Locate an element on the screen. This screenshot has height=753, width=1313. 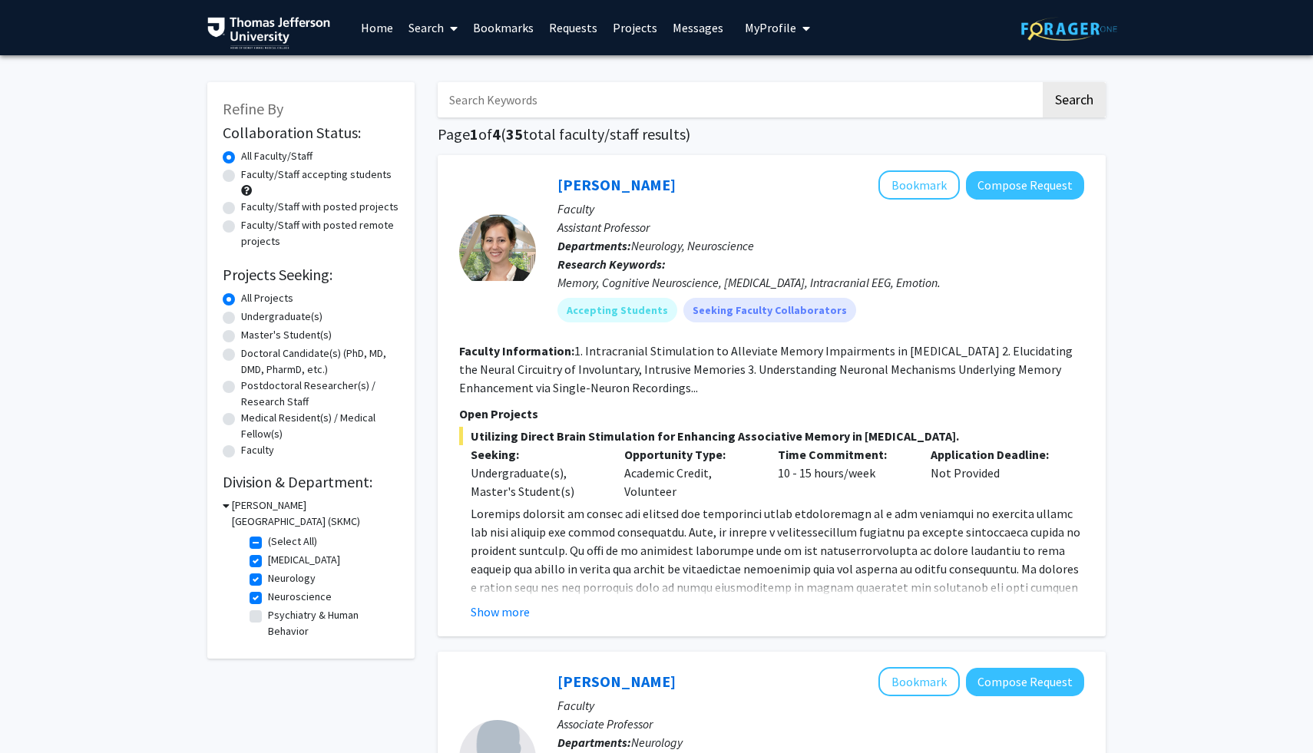
p: Assistant Professor is located at coordinates (821, 227).